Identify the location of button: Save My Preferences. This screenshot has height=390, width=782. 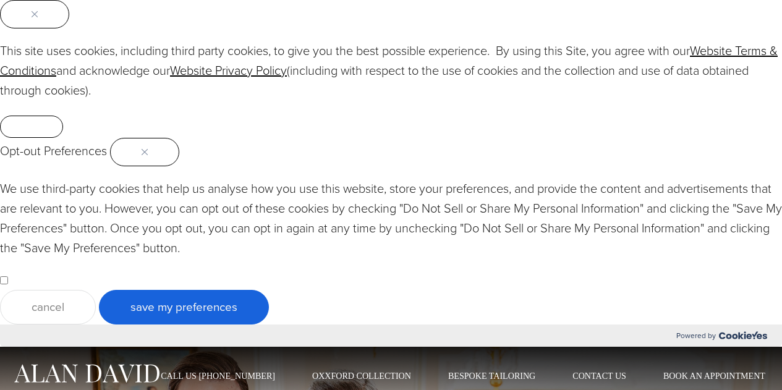
(184, 307).